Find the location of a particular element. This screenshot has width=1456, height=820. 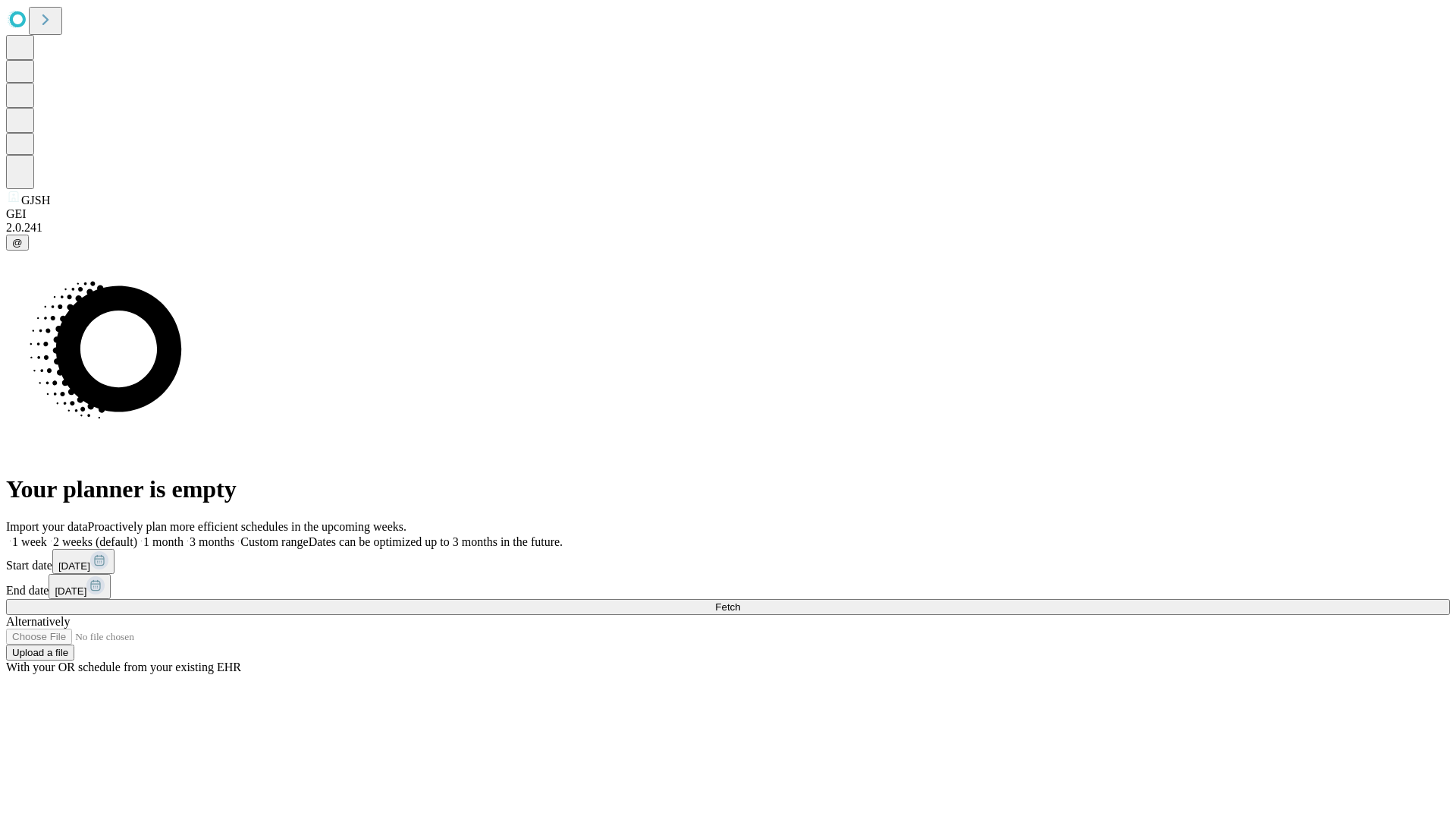

span: 2 weeks (default) is located at coordinates (95, 541).